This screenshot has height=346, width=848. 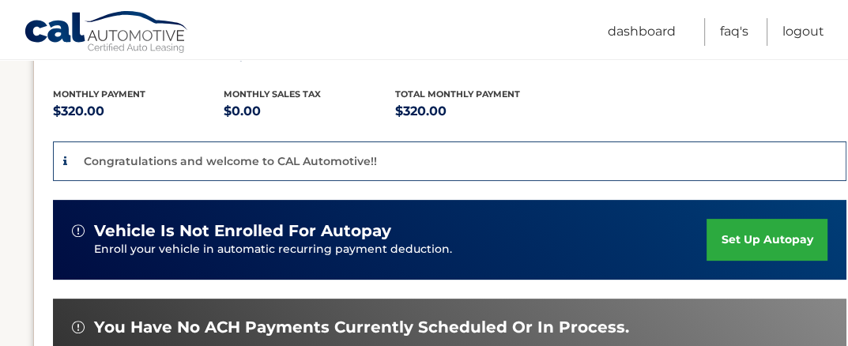 I want to click on a: Cal Automotive, so click(x=107, y=33).